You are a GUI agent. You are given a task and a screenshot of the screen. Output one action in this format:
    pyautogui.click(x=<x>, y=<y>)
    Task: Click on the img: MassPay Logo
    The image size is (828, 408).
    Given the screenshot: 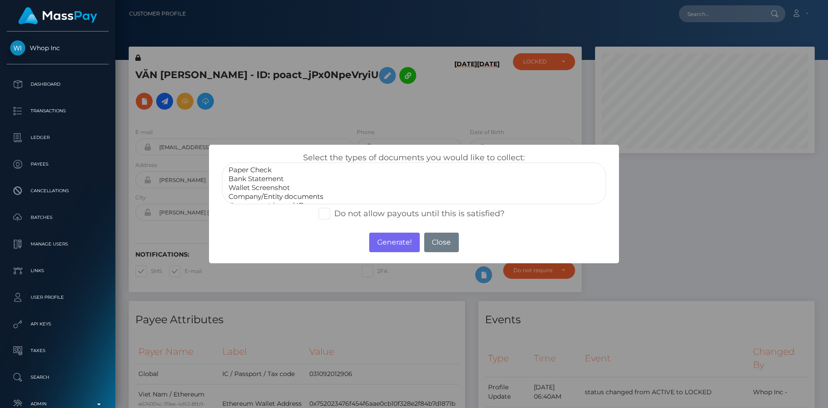 What is the action you would take?
    pyautogui.click(x=58, y=16)
    